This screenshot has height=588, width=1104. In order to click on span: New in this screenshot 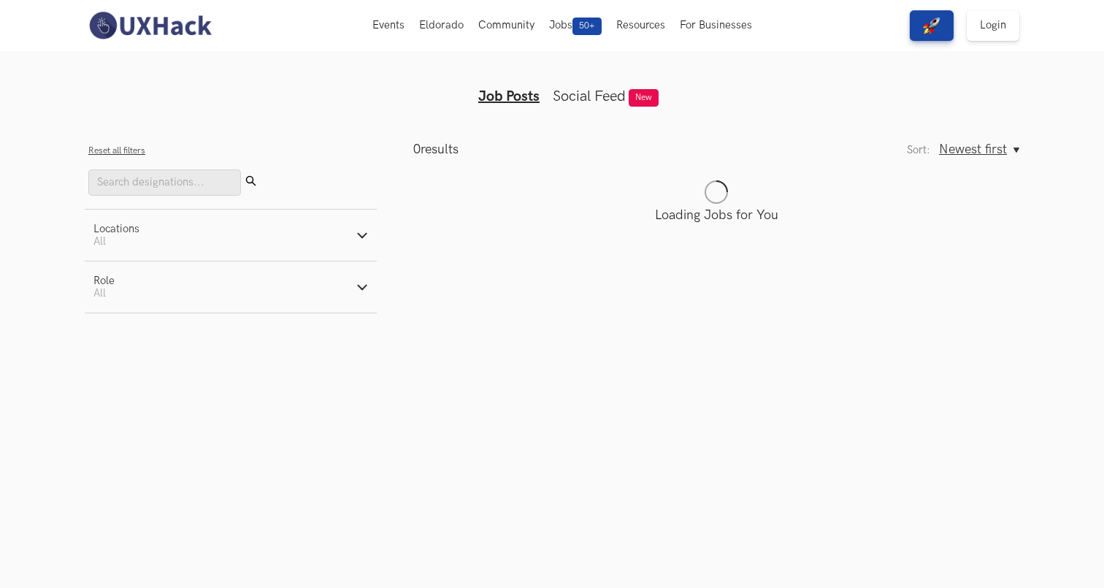, I will do `click(643, 98)`.